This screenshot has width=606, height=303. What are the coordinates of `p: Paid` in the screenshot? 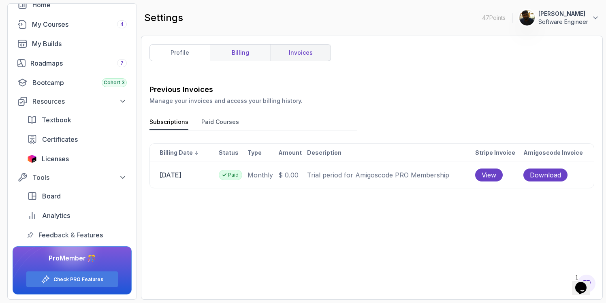 It's located at (233, 175).